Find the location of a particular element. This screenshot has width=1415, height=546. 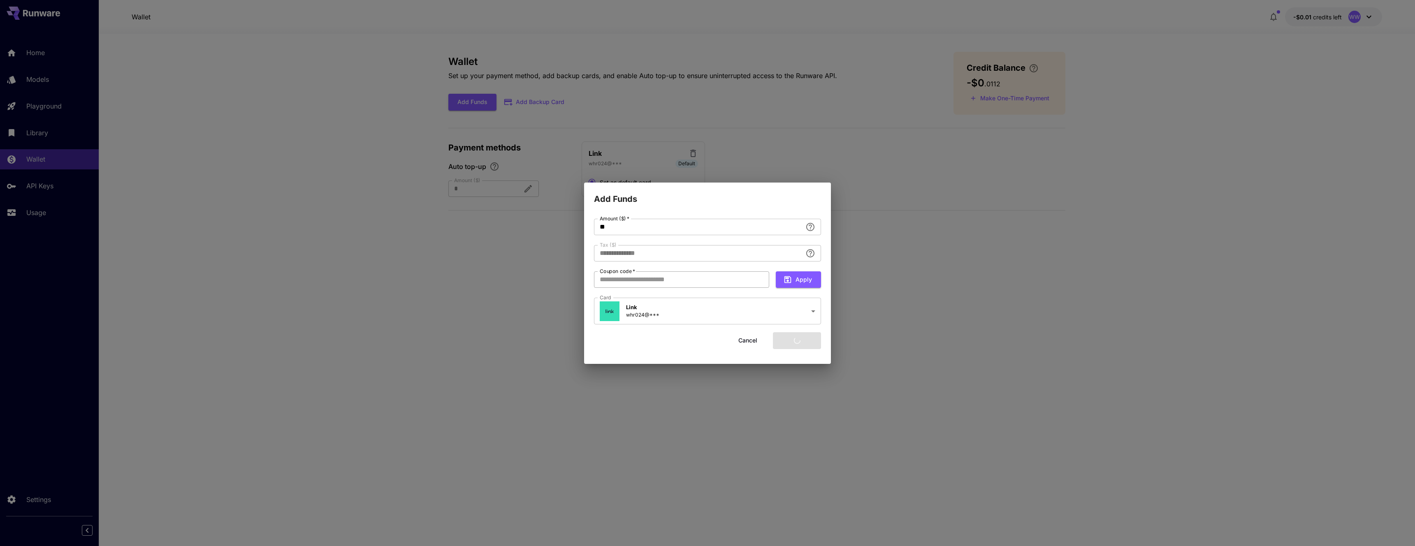

button: Cancel is located at coordinates (748, 341).